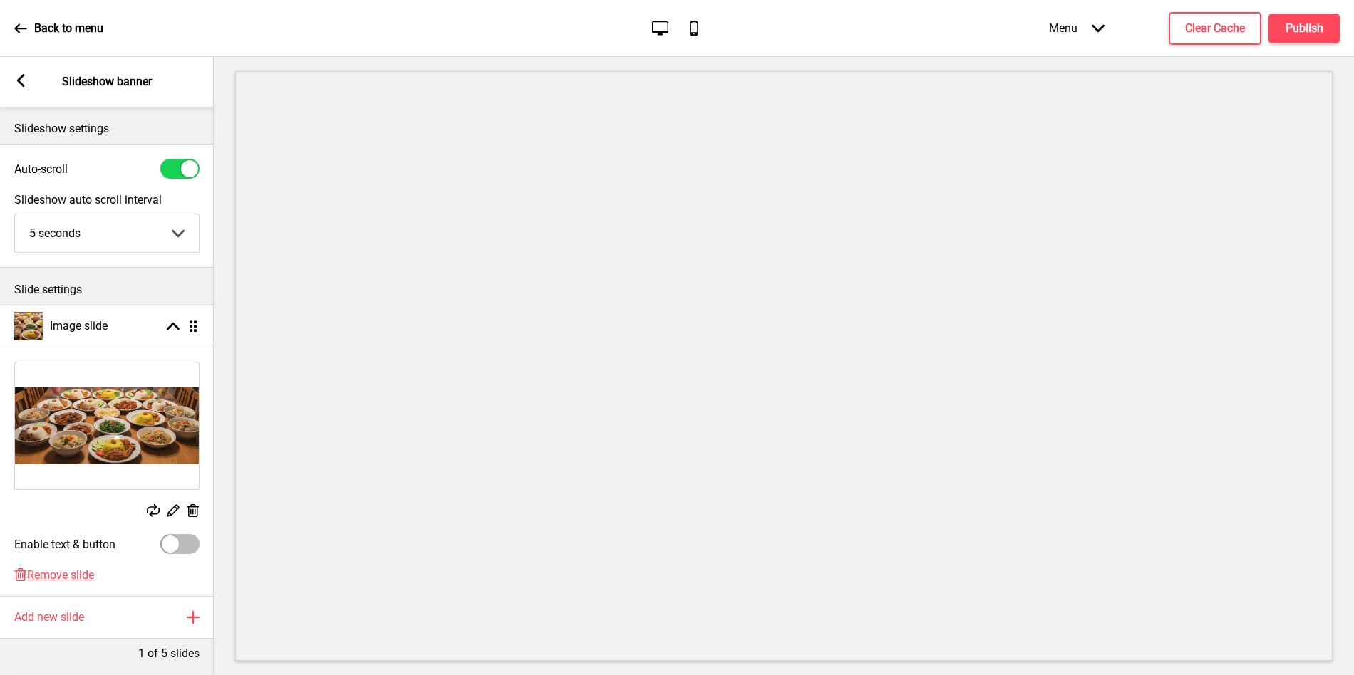 The height and width of the screenshot is (675, 1354). Describe the element at coordinates (107, 82) in the screenshot. I see `p: Slideshow banner` at that location.